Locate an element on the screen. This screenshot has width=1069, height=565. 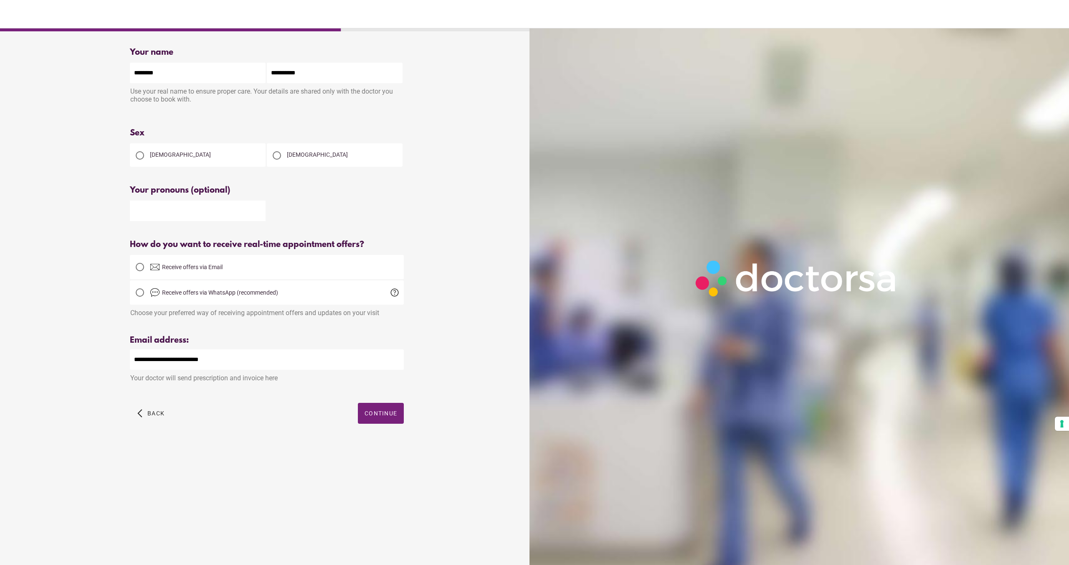
div: Use your real name to ensure proper care. Your details are shared only with the doctor you choose... is located at coordinates (267, 96).